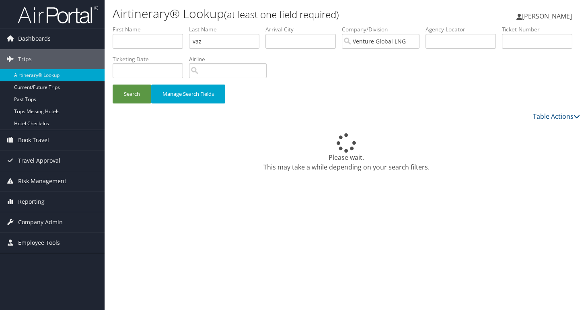 The height and width of the screenshot is (310, 588). What do you see at coordinates (304, 29) in the screenshot?
I see `label: Arrival City` at bounding box center [304, 29].